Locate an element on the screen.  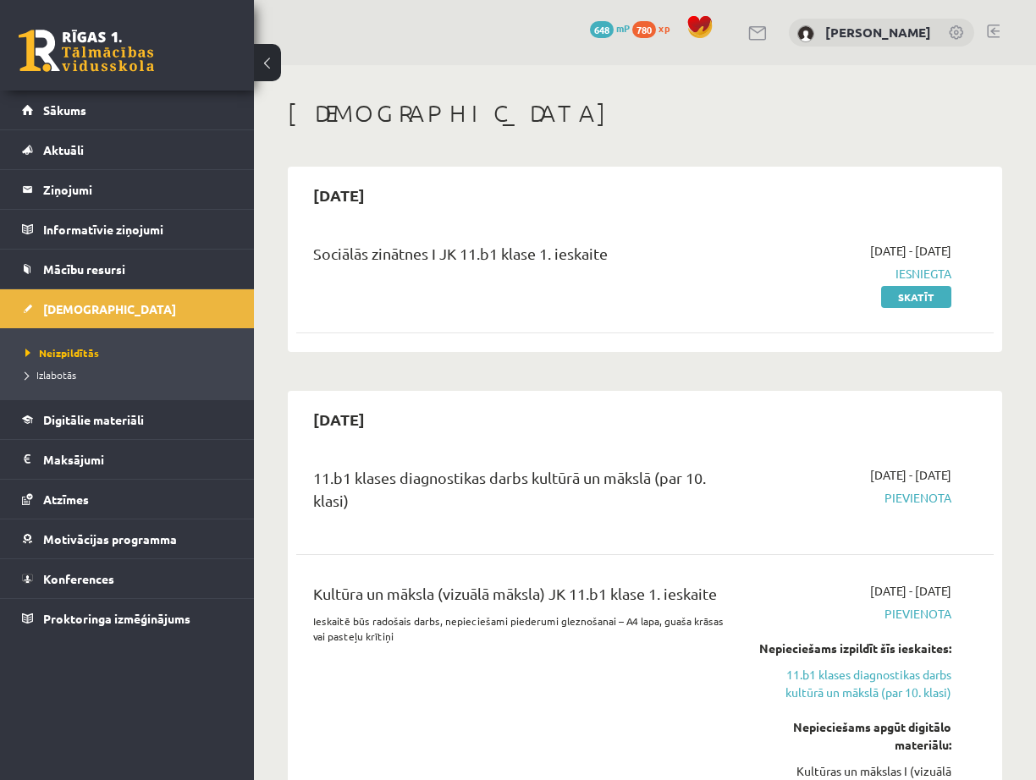
span: 648 is located at coordinates (602, 30).